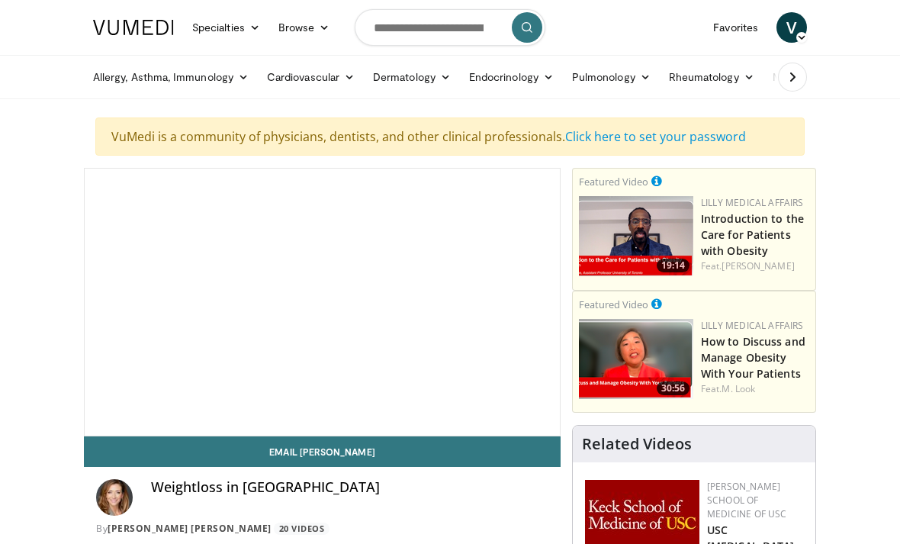 Image resolution: width=900 pixels, height=544 pixels. Describe the element at coordinates (673, 265) in the screenshot. I see `span: 19:14` at that location.